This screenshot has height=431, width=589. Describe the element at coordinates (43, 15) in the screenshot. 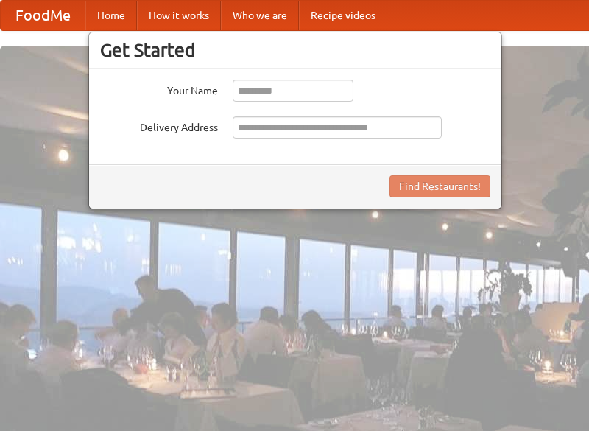

I see `a: FoodMe` at that location.